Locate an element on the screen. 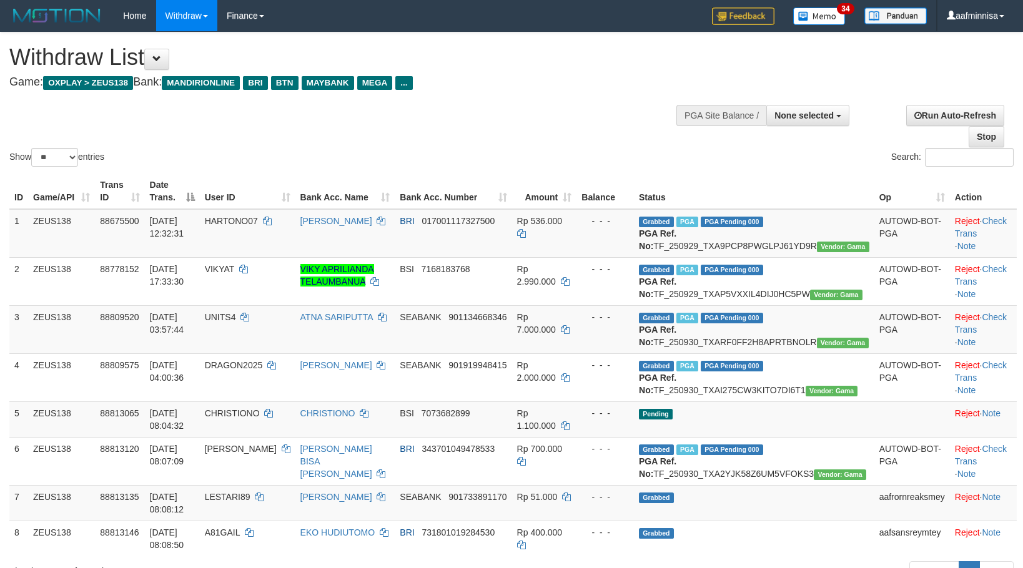 Image resolution: width=1023 pixels, height=568 pixels. h1: Withdraw List is located at coordinates (339, 57).